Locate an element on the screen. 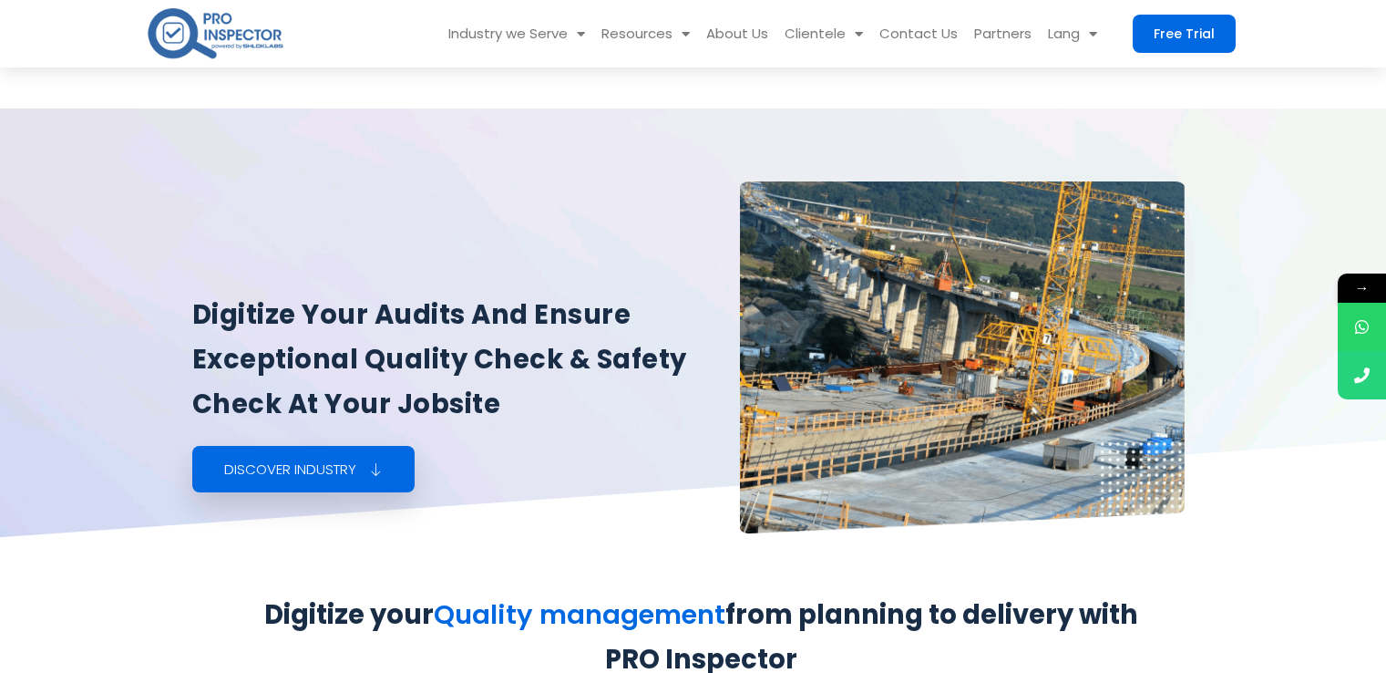 This screenshot has height=673, width=1386. span: Free Trial is located at coordinates (1184, 34).